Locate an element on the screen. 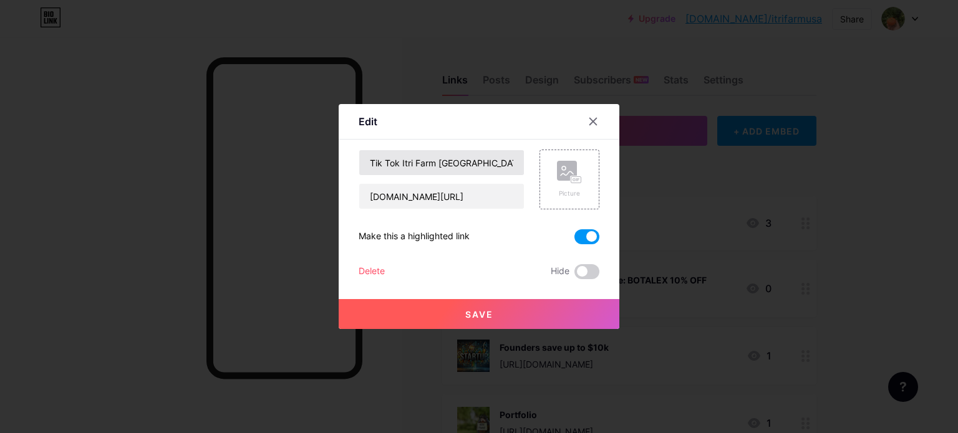  div: Make this a highlighted link is located at coordinates (414, 237).